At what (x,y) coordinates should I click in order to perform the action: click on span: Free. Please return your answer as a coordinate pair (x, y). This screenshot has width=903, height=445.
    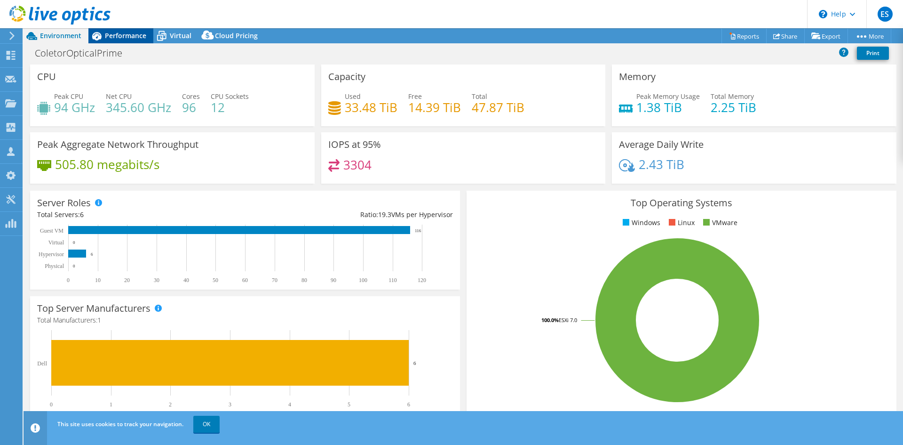
    Looking at the image, I should click on (415, 96).